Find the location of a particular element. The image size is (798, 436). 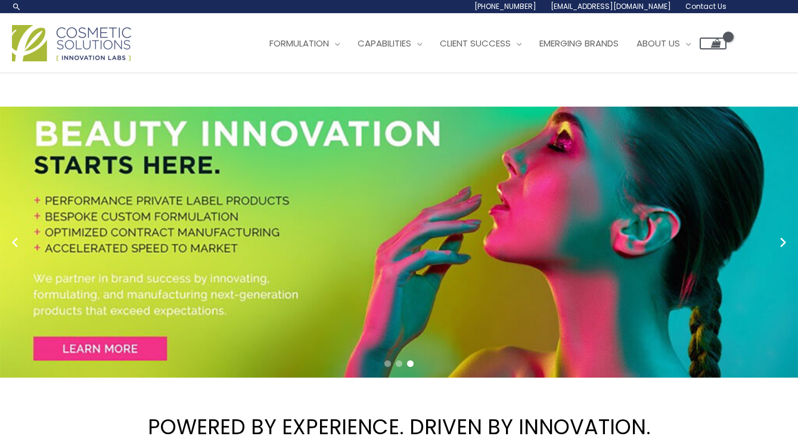

a: View Shopping Cart, empty is located at coordinates (713, 44).